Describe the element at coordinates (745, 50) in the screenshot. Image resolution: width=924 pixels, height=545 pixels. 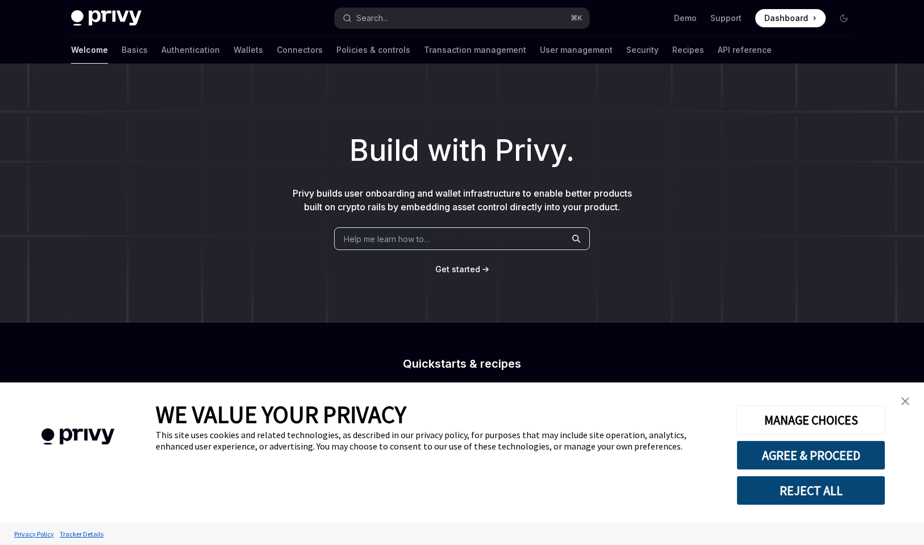
I see `a: API reference` at that location.